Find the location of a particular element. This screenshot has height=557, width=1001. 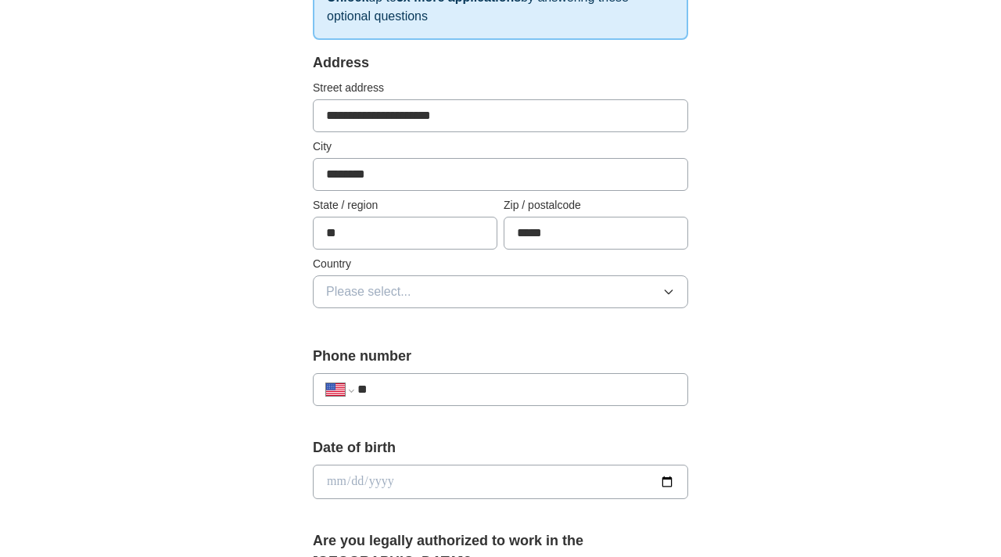

label: Phone number is located at coordinates (500, 356).